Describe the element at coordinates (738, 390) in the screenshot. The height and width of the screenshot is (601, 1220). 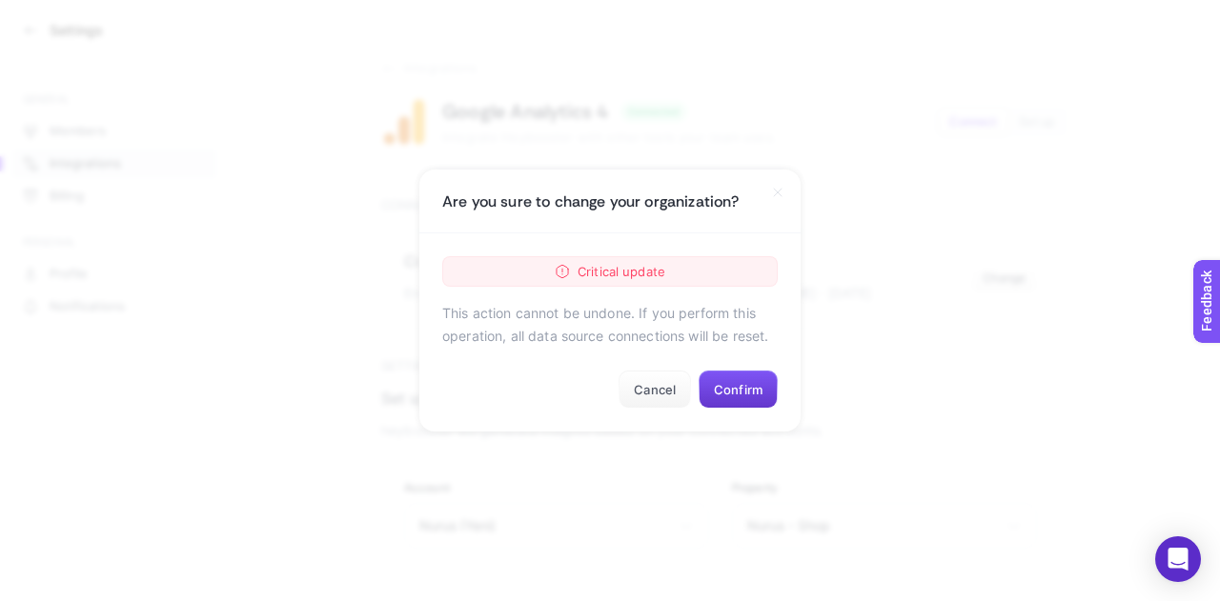
I see `button: Confirm` at that location.